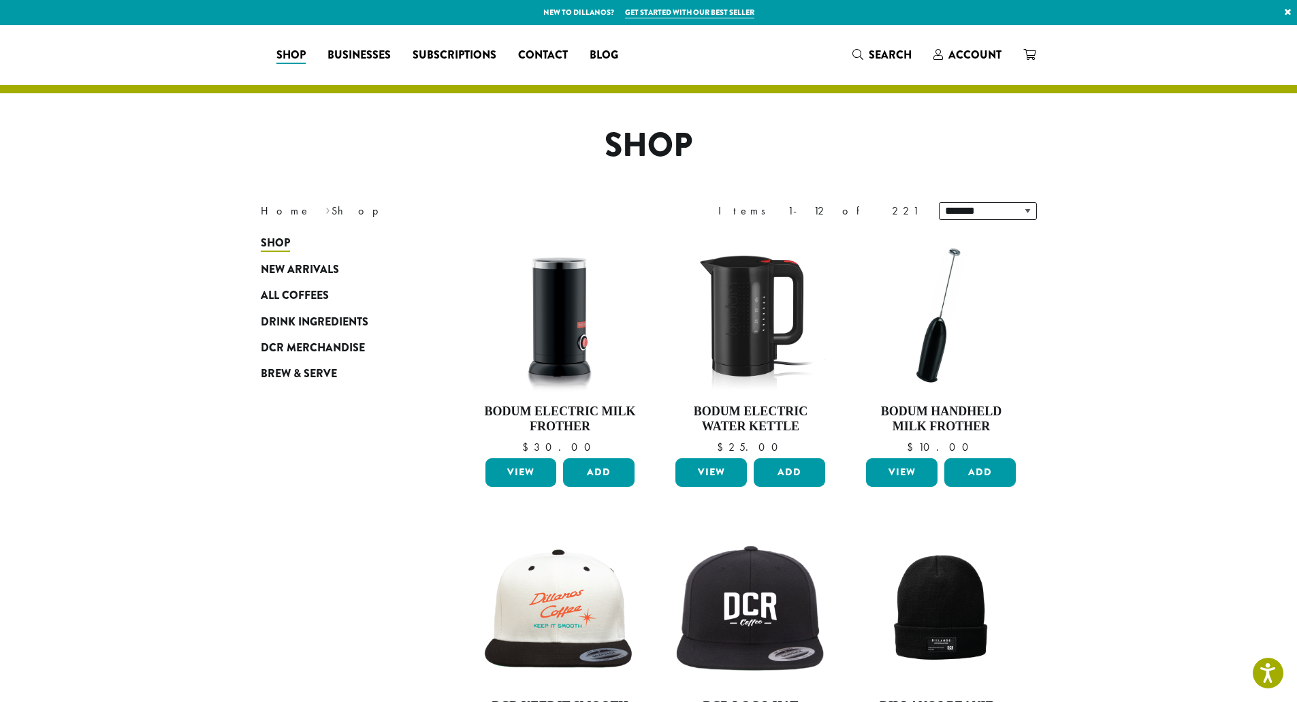 This screenshot has height=702, width=1297. I want to click on h1: Shop, so click(649, 146).